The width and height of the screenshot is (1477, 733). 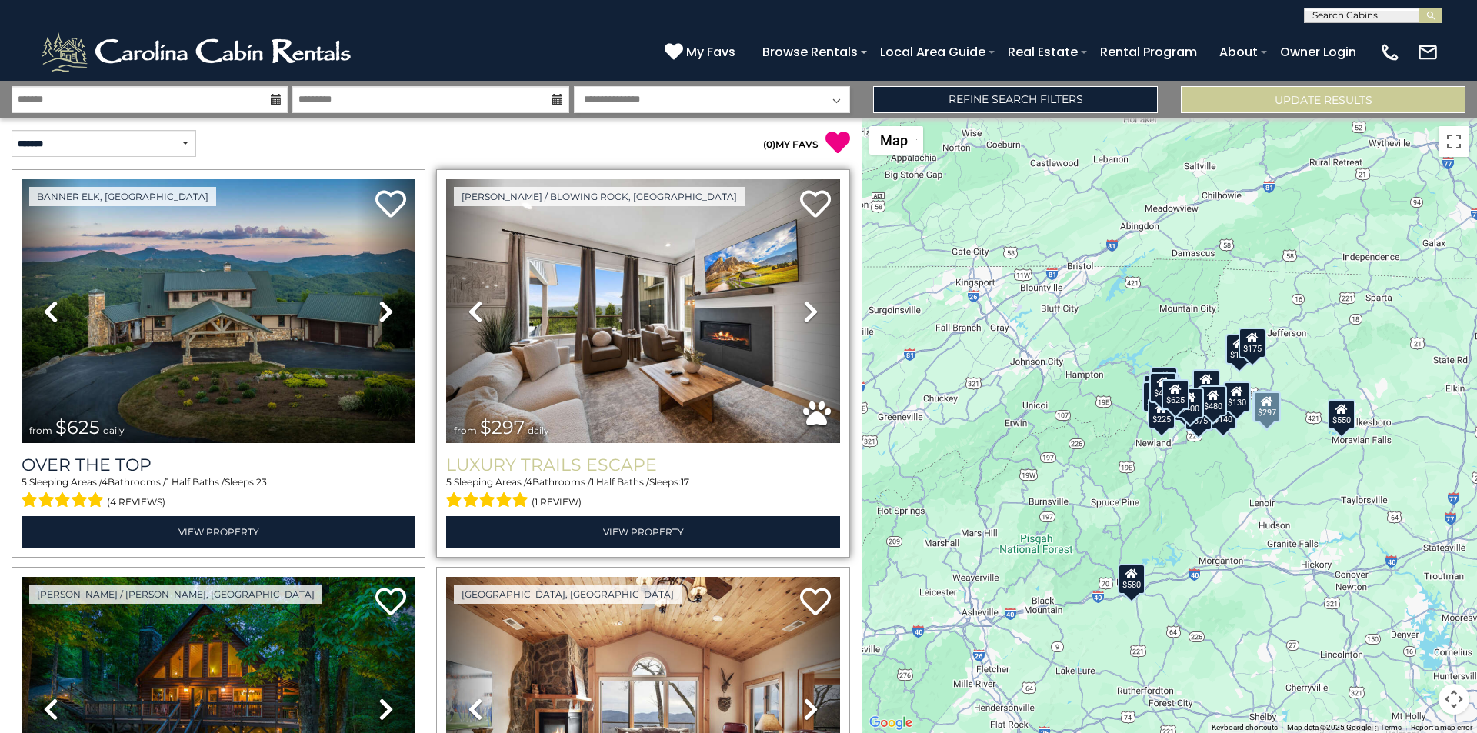 What do you see at coordinates (711, 52) in the screenshot?
I see `span: My Favs` at bounding box center [711, 52].